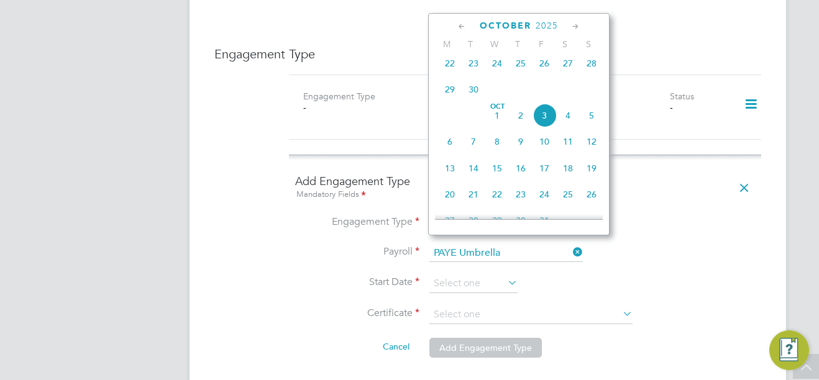 This screenshot has height=380, width=819. What do you see at coordinates (525, 188) in the screenshot?
I see `h4: Add Engagement Type` at bounding box center [525, 188].